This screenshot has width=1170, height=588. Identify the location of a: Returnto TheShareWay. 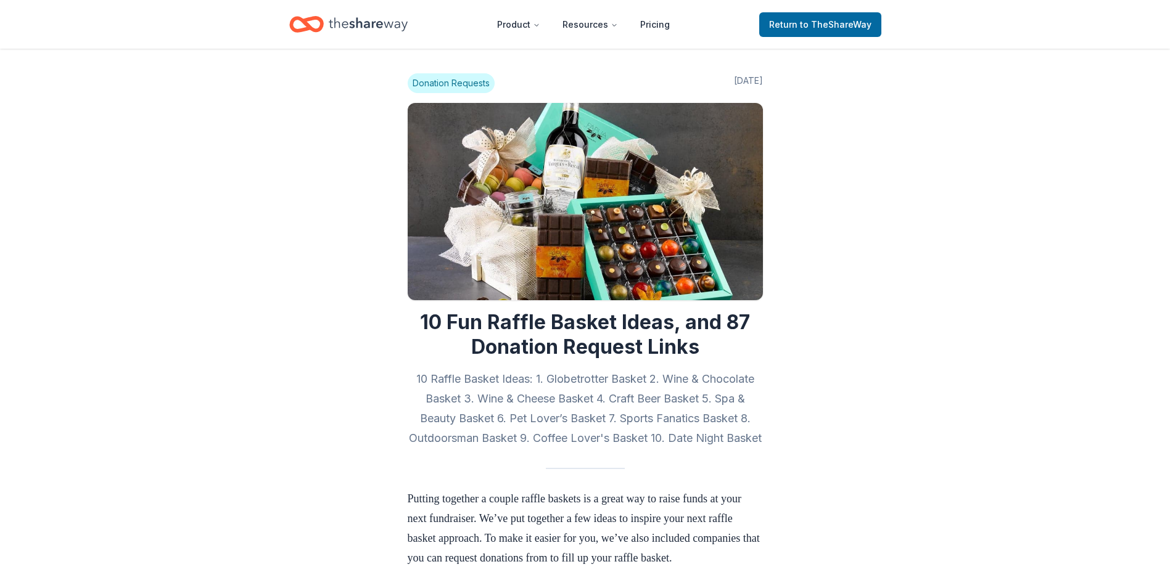
(820, 25).